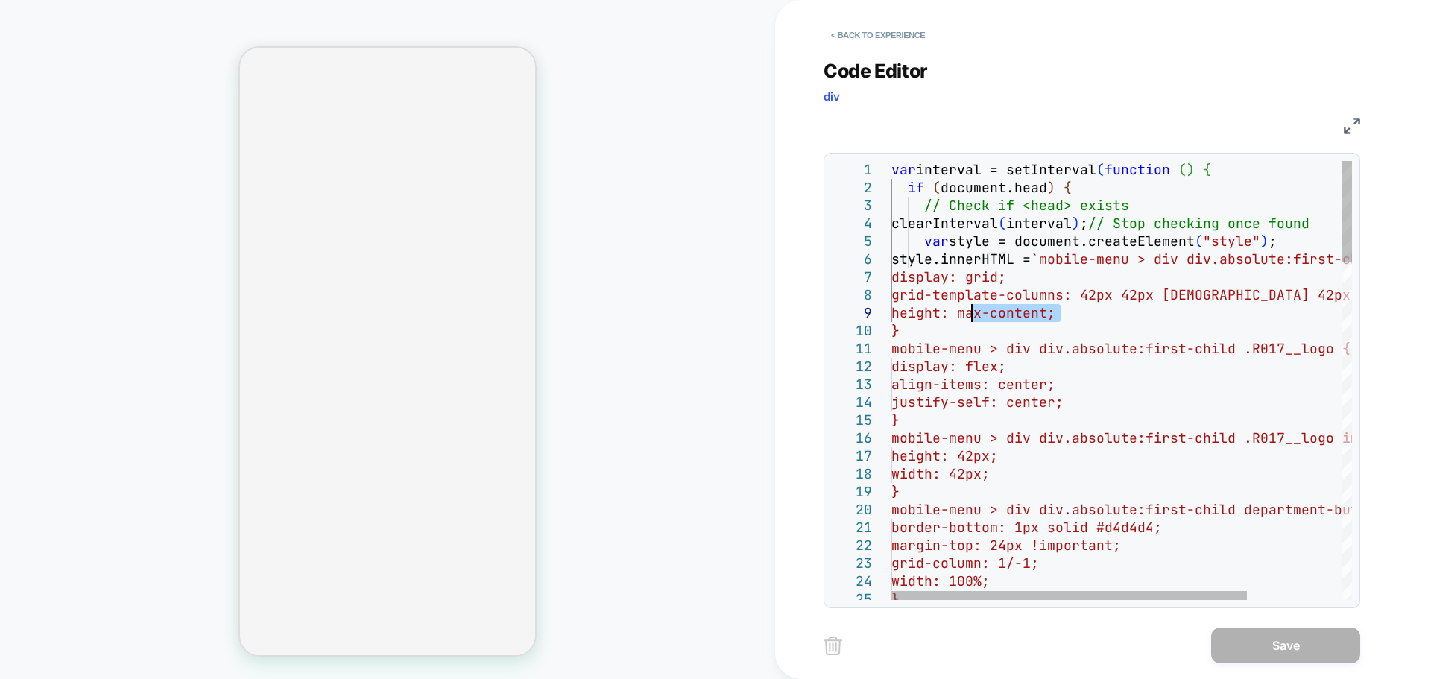 Image resolution: width=1431 pixels, height=679 pixels. I want to click on span: border-bottom: 1px solid #d4d4d4;, so click(1026, 527).